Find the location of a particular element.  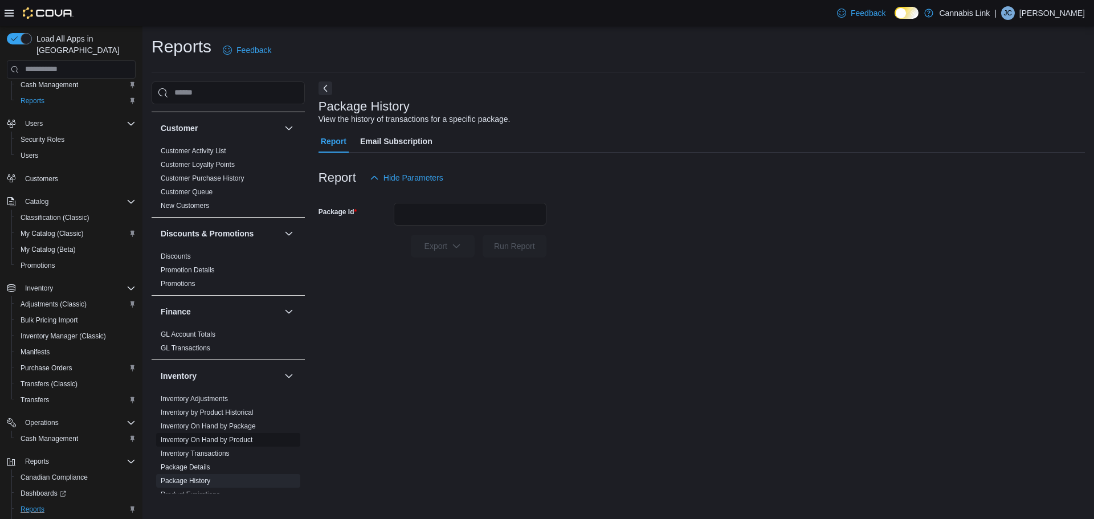

a: Discounts is located at coordinates (175, 256).